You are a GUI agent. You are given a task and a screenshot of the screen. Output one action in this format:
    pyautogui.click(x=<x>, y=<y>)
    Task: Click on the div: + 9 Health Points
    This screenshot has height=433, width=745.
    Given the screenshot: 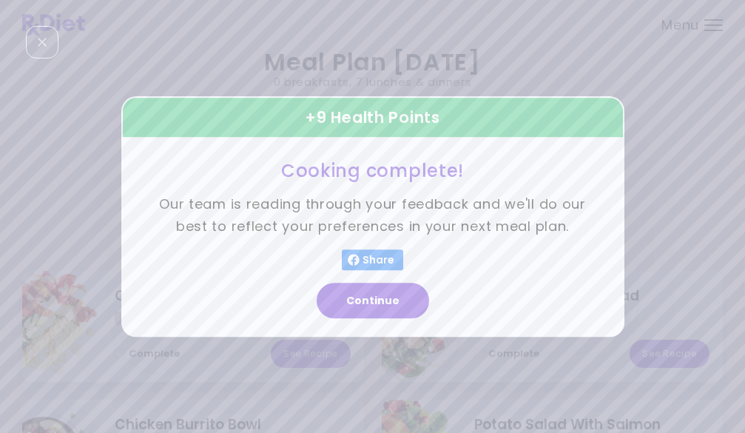 What is the action you would take?
    pyautogui.click(x=373, y=118)
    